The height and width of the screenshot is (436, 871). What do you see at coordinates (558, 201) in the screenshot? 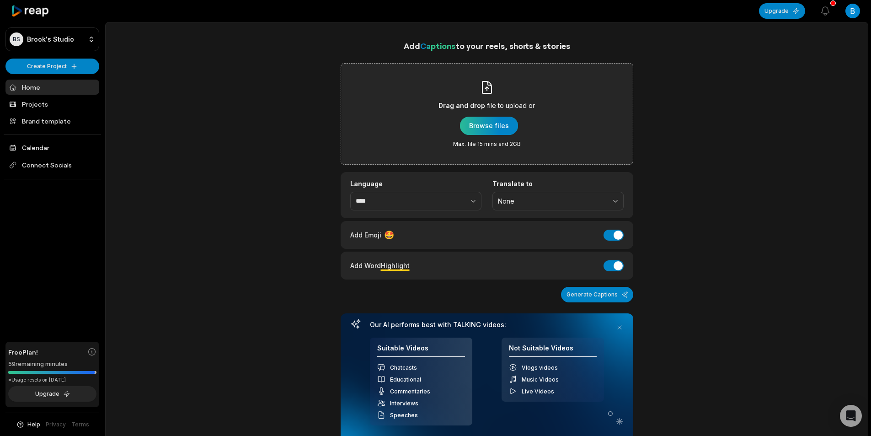
I see `button: None` at bounding box center [558, 201].